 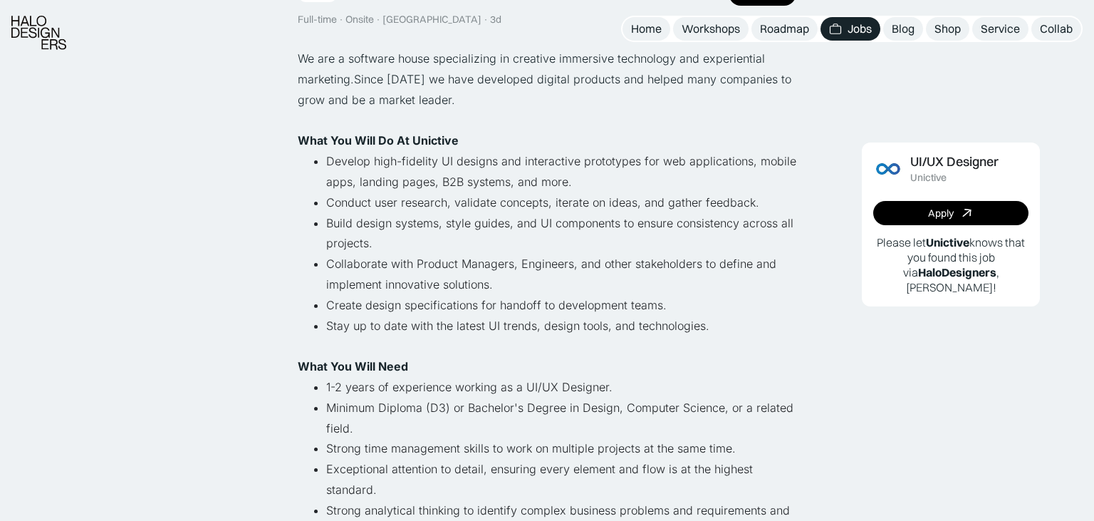 What do you see at coordinates (561, 172) in the screenshot?
I see `li: Develop high-fidelity UI designs and interactive prototypes for web applications, mobile apps, la...` at bounding box center [561, 172].